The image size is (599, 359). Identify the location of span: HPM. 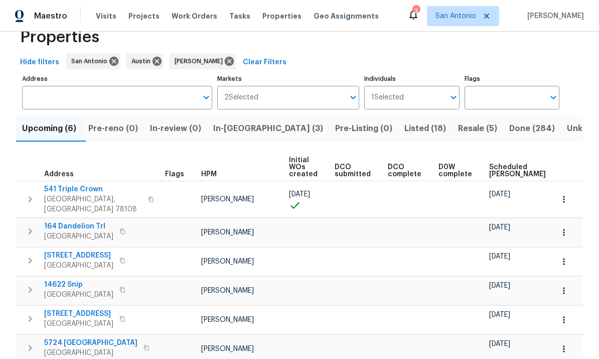
(209, 174).